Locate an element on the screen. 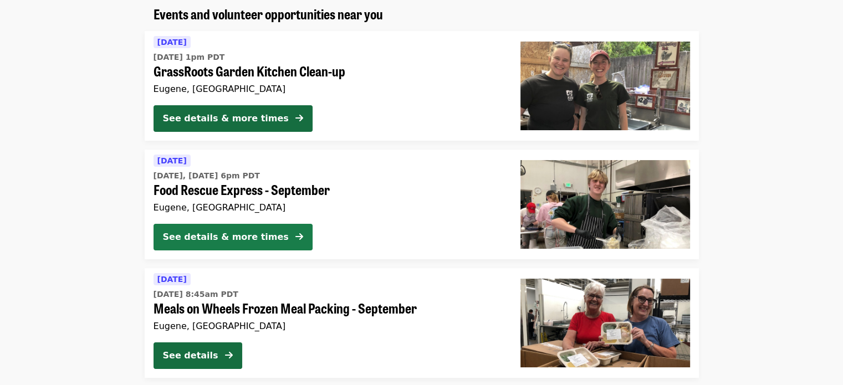 This screenshot has height=385, width=843. button: See details is located at coordinates (198, 356).